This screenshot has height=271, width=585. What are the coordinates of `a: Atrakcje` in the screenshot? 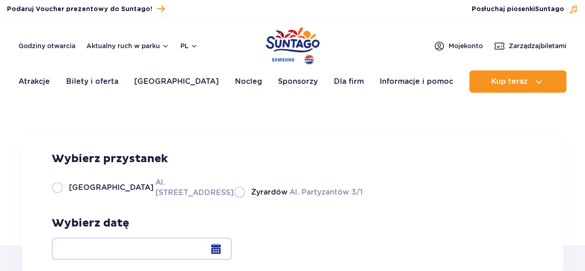 It's located at (34, 81).